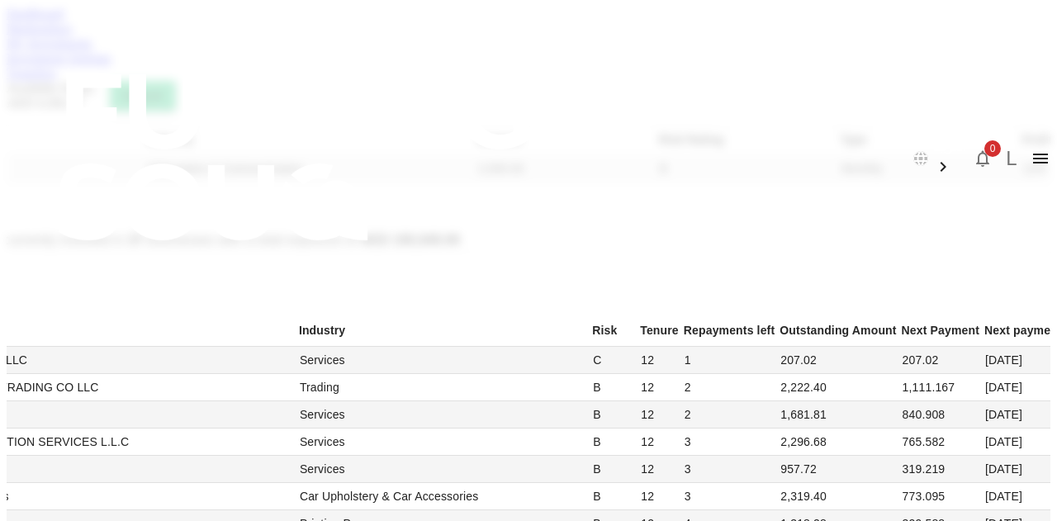 The height and width of the screenshot is (521, 1057). What do you see at coordinates (837, 442) in the screenshot?
I see `td: 2,296.68` at bounding box center [837, 442].